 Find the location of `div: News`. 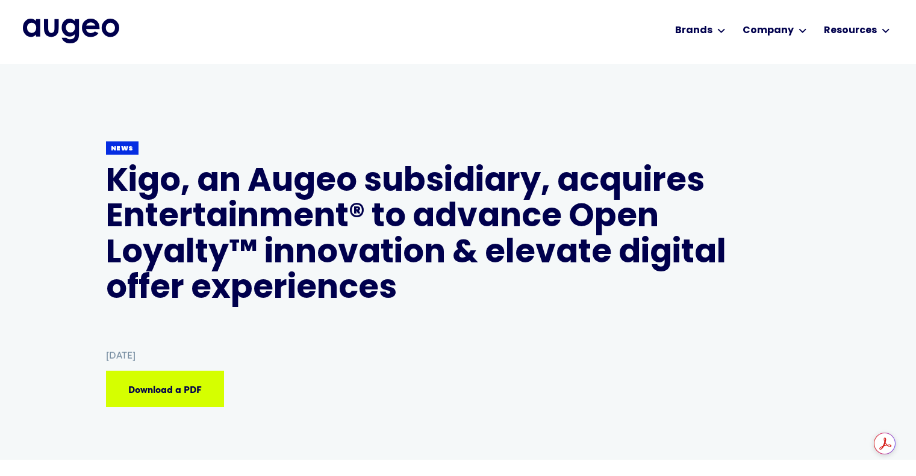

div: News is located at coordinates (122, 149).